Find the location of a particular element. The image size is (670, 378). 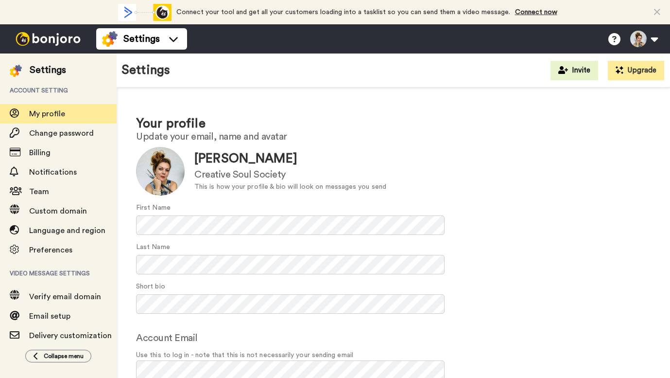

span: Billing is located at coordinates (40, 153).